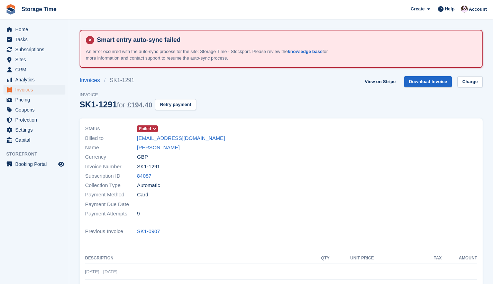 Image resolution: width=493 pixels, height=284 pixels. Describe the element at coordinates (36, 130) in the screenshot. I see `span: Settings` at that location.